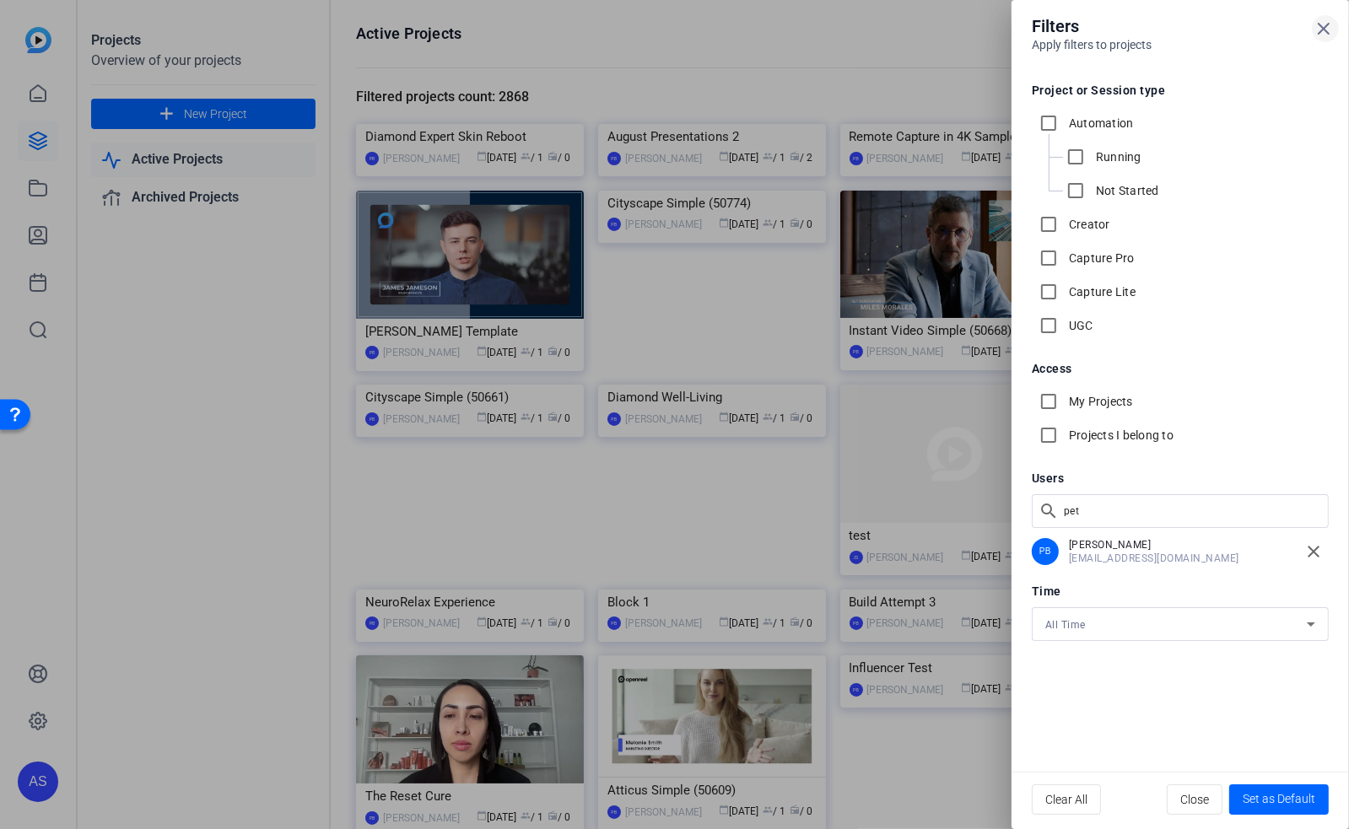  Describe the element at coordinates (1079, 326) in the screenshot. I see `label: UGC` at that location.